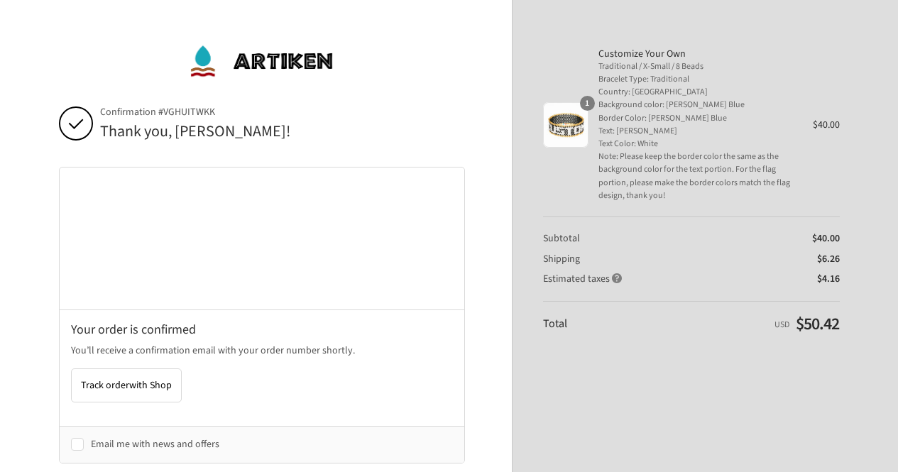 This screenshot has height=472, width=898. Describe the element at coordinates (587, 103) in the screenshot. I see `span: 1` at that location.